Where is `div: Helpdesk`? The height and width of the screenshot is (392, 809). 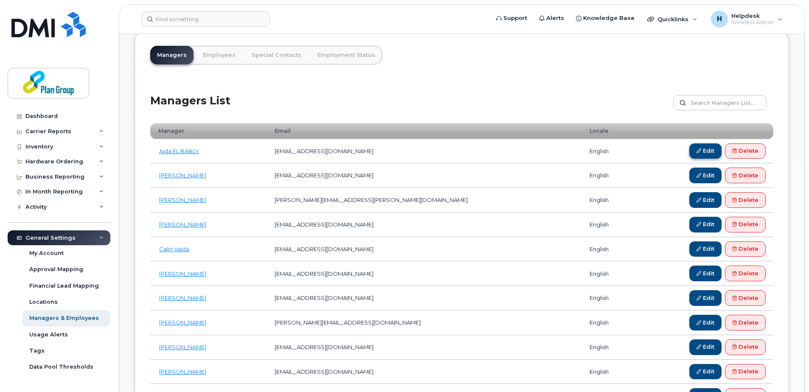
div: Helpdesk is located at coordinates (746, 19).